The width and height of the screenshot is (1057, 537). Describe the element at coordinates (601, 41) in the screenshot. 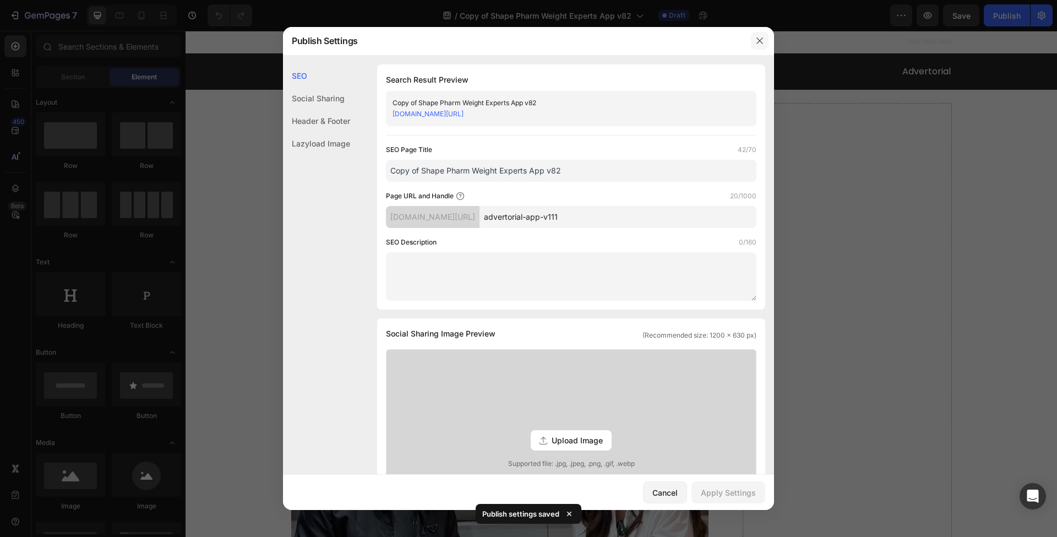

I see `p: Advertorial` at that location.